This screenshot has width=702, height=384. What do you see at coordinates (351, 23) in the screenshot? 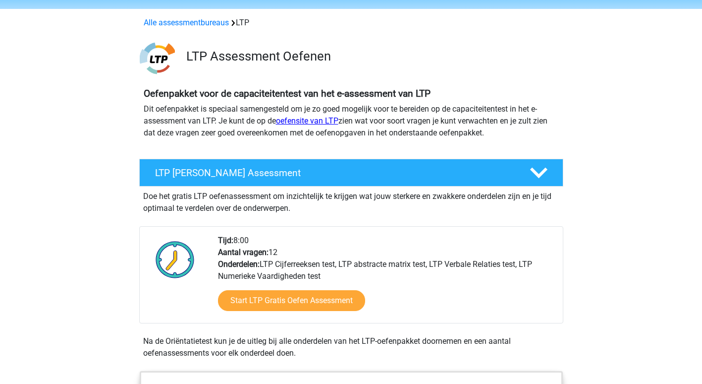
I see `div: LTP` at bounding box center [351, 23].